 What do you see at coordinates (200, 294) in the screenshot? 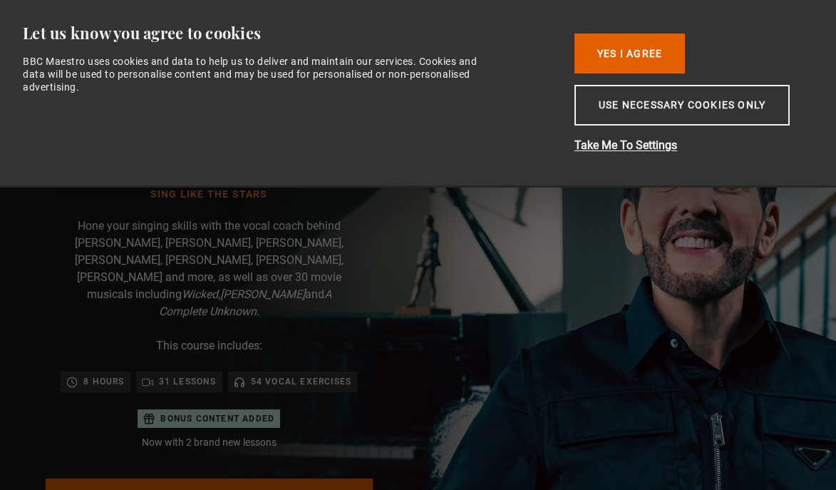
I see `i: Wicked` at bounding box center [200, 294].